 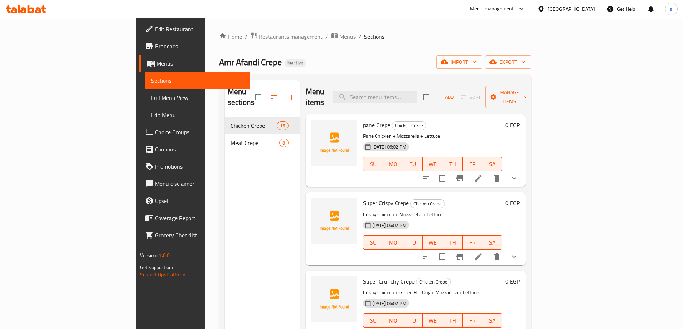 I want to click on div: items, so click(x=283, y=126).